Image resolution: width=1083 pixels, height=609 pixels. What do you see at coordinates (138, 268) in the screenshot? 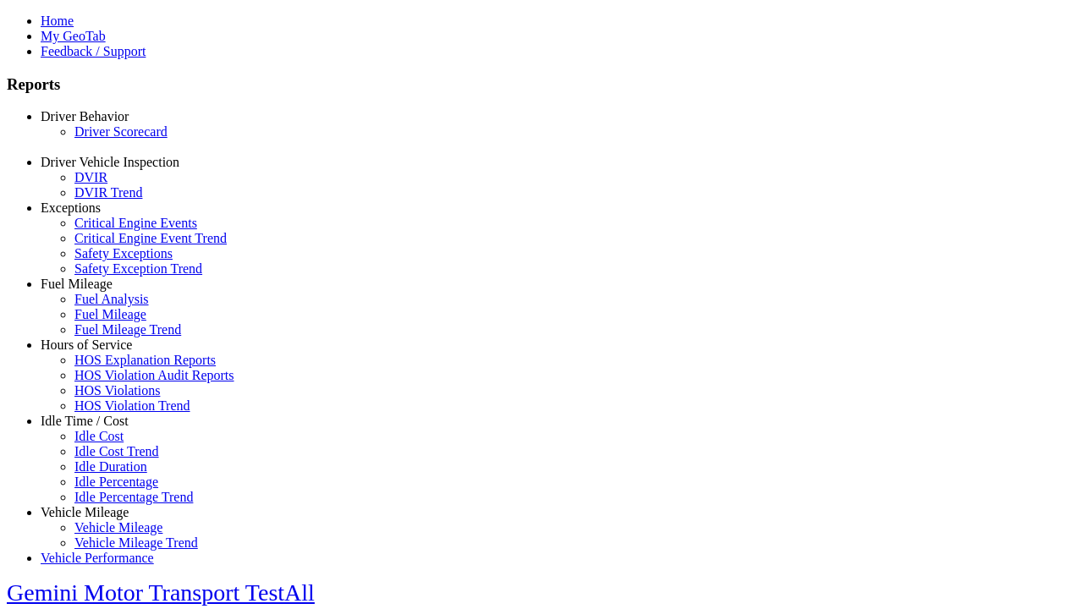
I see `a: Safety Exception Trend` at bounding box center [138, 268].